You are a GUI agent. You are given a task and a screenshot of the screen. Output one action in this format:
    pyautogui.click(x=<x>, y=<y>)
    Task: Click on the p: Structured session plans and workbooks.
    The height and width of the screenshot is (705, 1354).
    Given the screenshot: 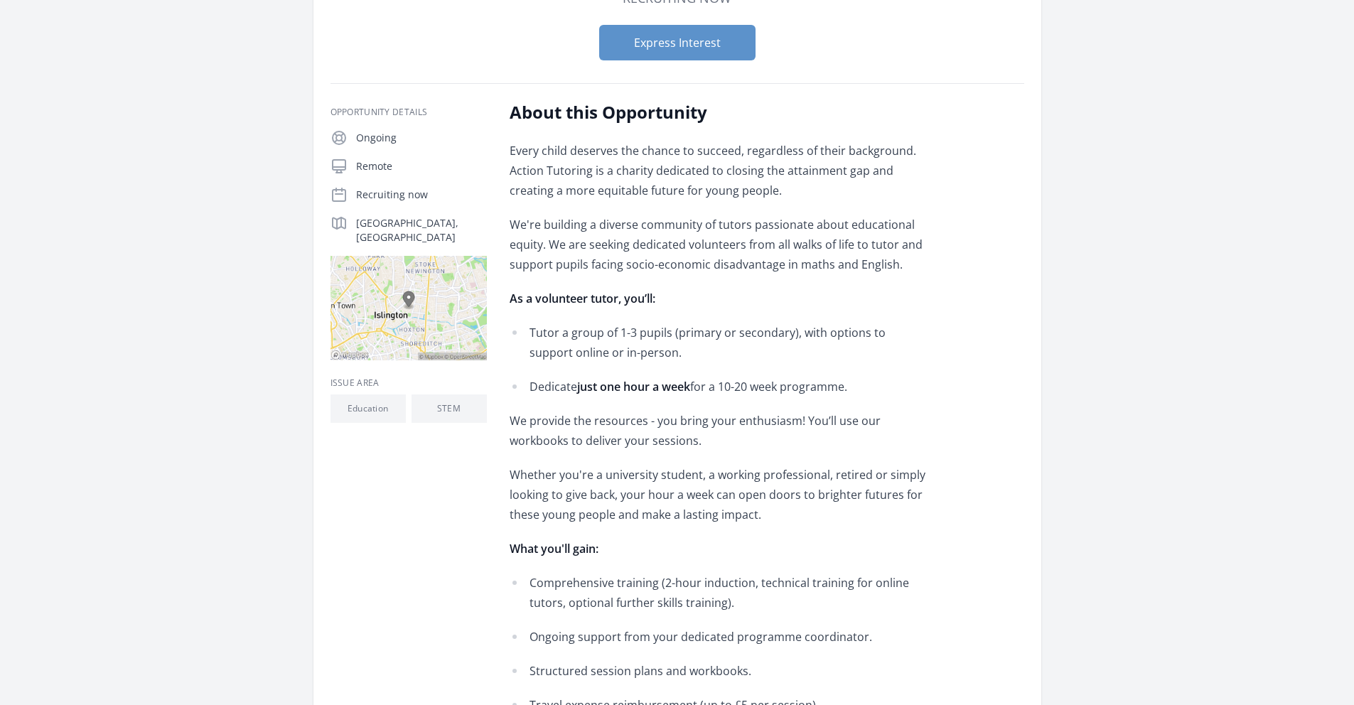 What is the action you would take?
    pyautogui.click(x=727, y=671)
    